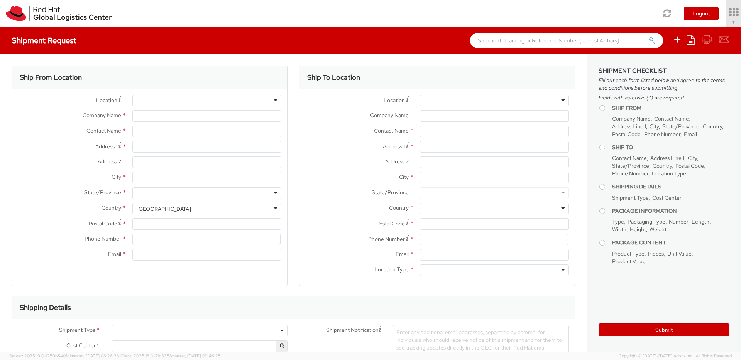  What do you see at coordinates (566, 41) in the screenshot?
I see `input: Shipment, Tracking or Reference Number (at least 4 chars)` at bounding box center [566, 41].